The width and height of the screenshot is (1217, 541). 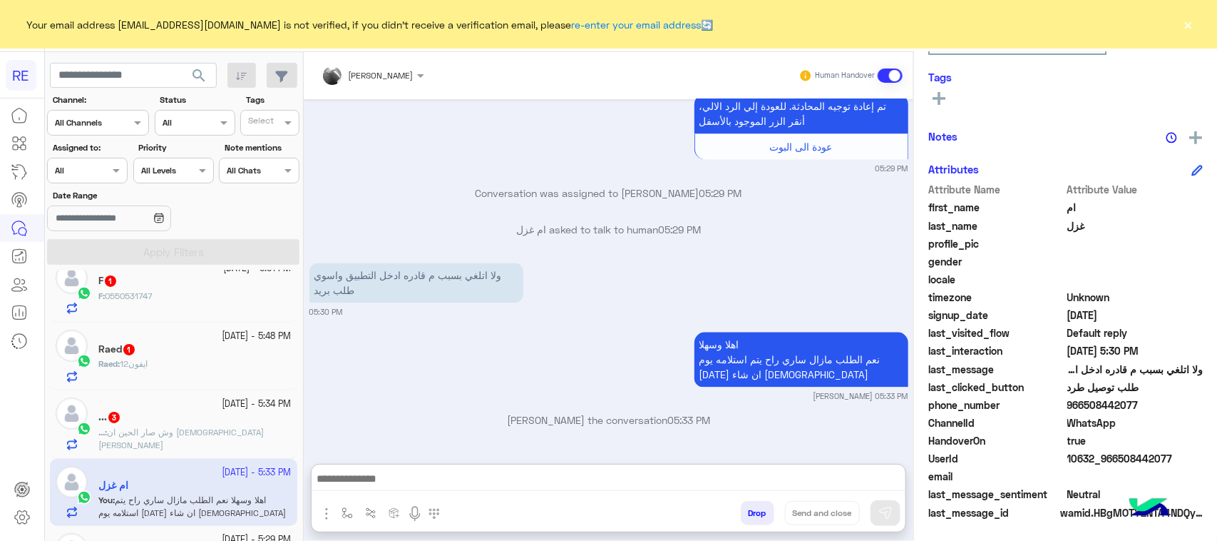 I want to click on button: search, so click(x=199, y=78).